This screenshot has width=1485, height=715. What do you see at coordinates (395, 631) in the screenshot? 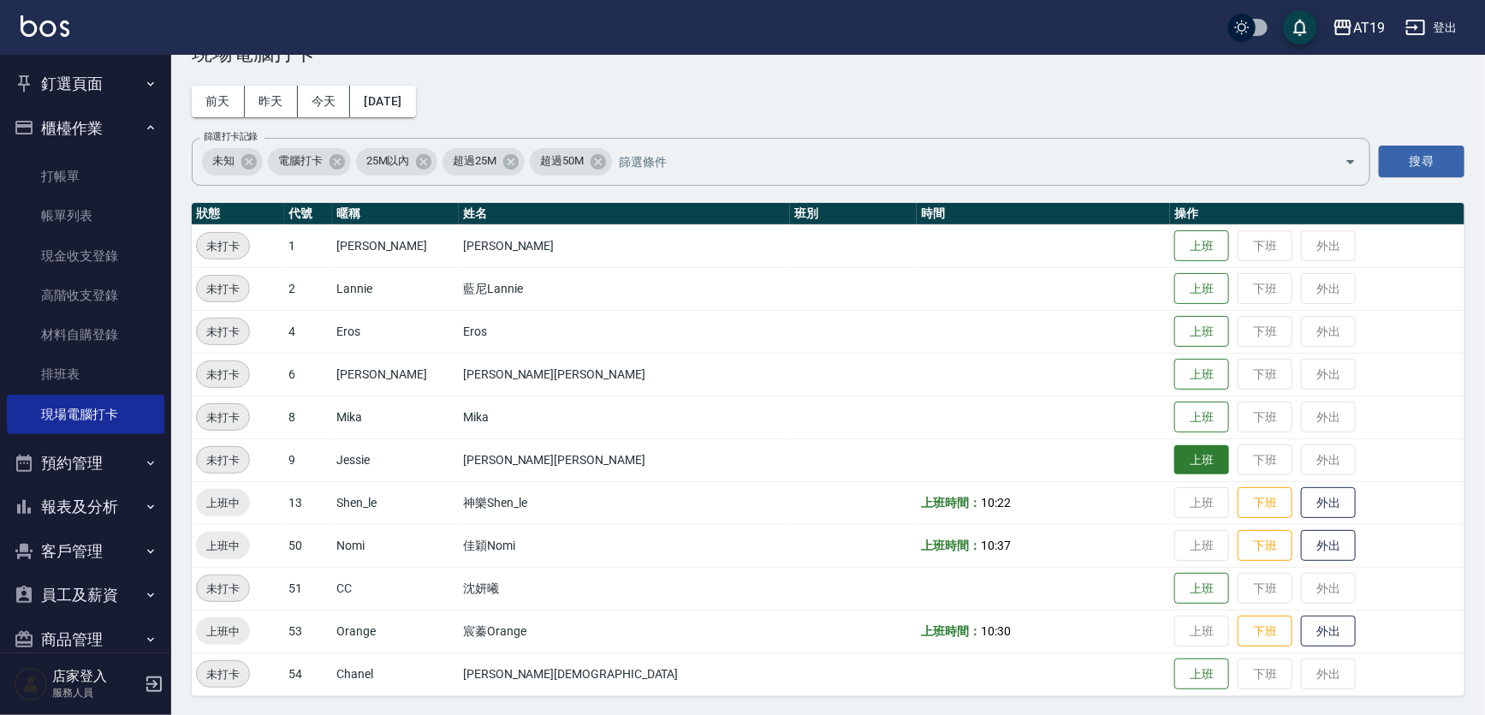
I see `td: Orange` at bounding box center [395, 631].